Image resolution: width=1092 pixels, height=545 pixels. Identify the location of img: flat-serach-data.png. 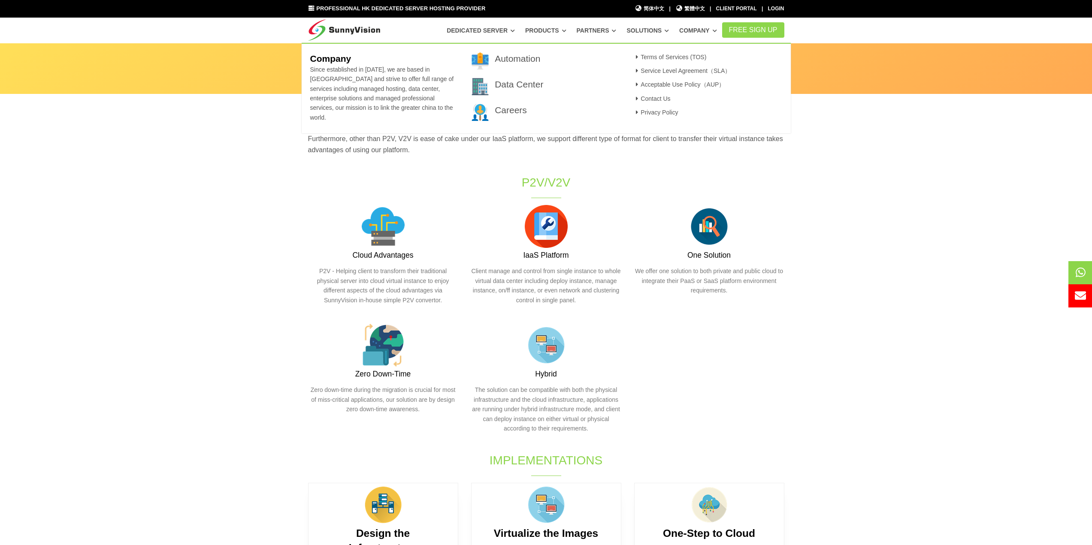
(709, 227).